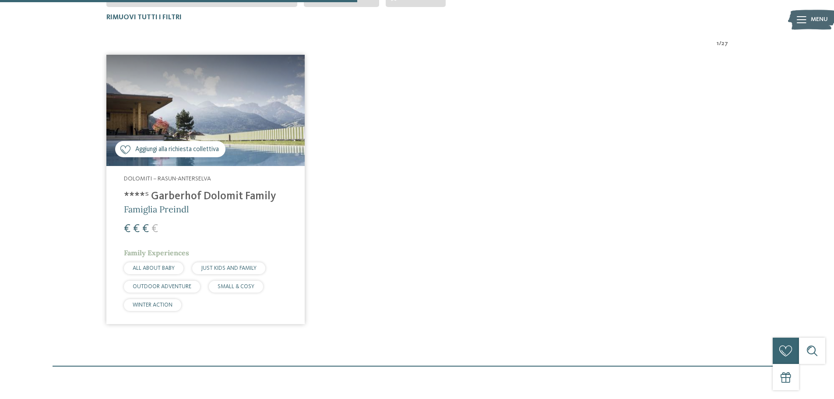  Describe the element at coordinates (144, 18) in the screenshot. I see `span: Rimuovi tutti i filtri` at that location.